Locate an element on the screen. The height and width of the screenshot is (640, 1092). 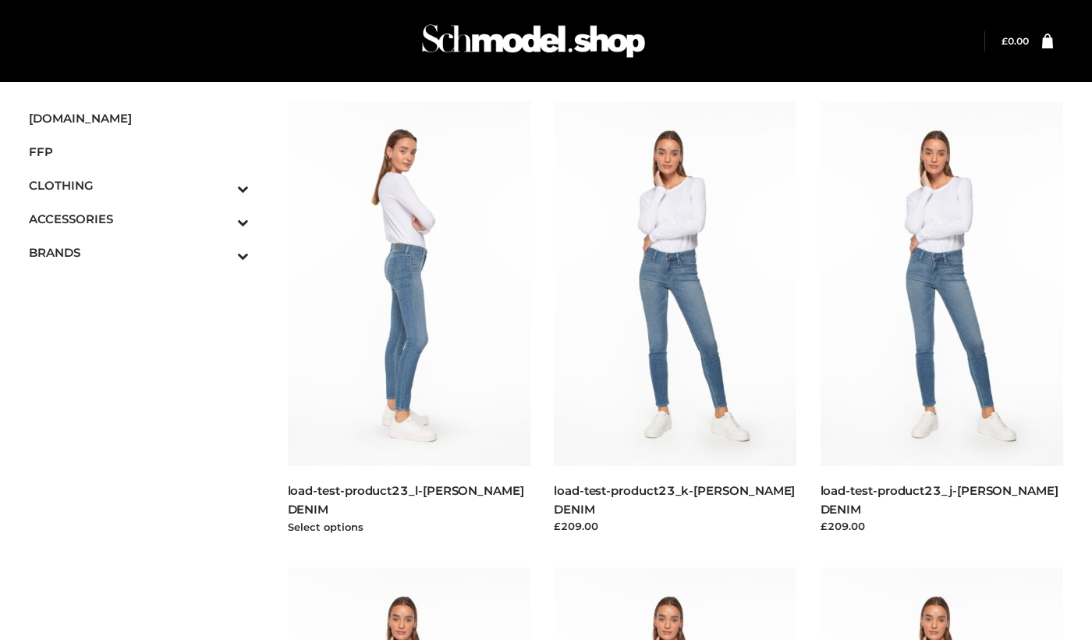
span: FFP is located at coordinates (139, 151).